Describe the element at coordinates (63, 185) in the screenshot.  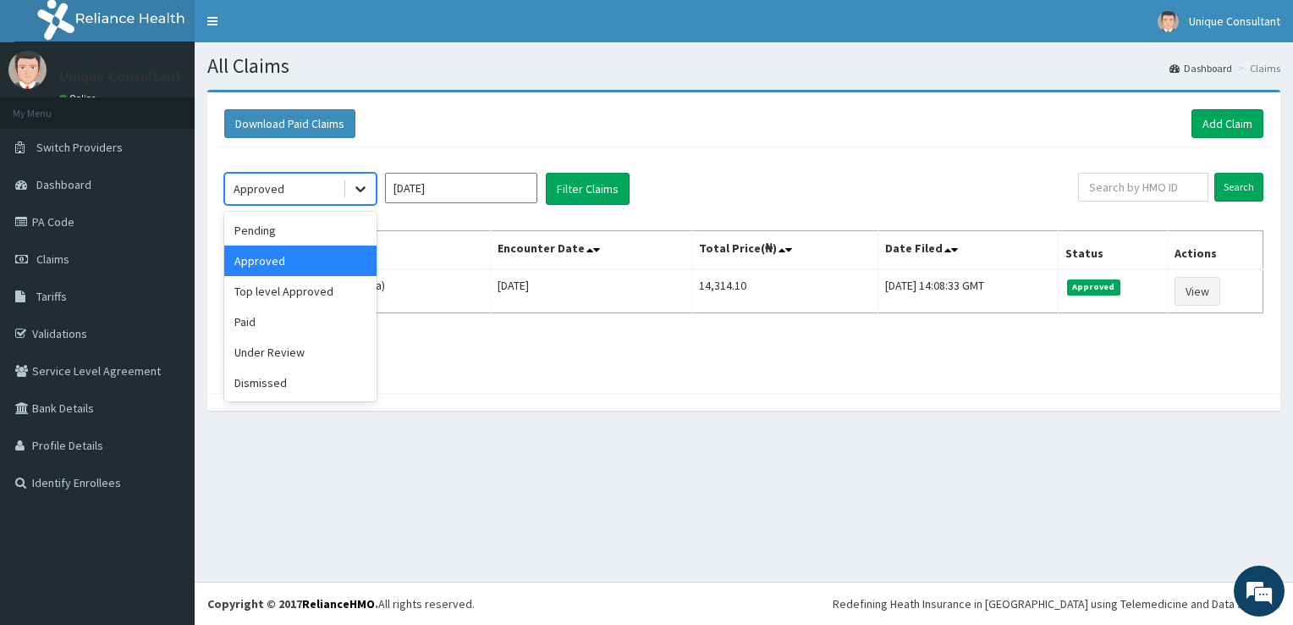
I see `span: Dashboard` at that location.